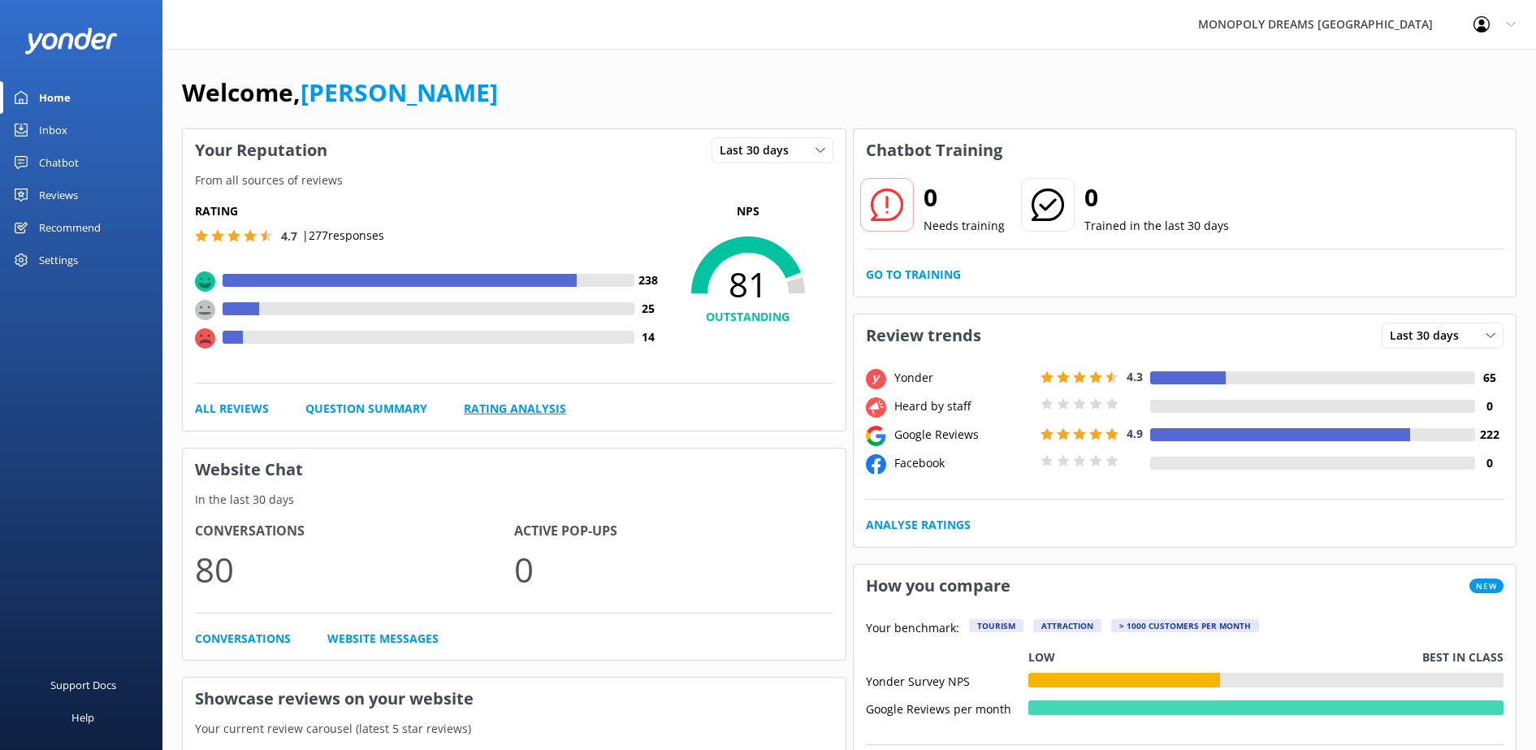 This screenshot has width=1536, height=750. Describe the element at coordinates (231, 409) in the screenshot. I see `a: All Reviews` at that location.